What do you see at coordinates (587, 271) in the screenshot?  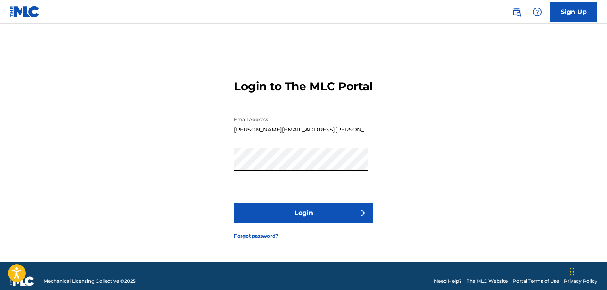 I see `div: Chat Widget` at bounding box center [587, 271].